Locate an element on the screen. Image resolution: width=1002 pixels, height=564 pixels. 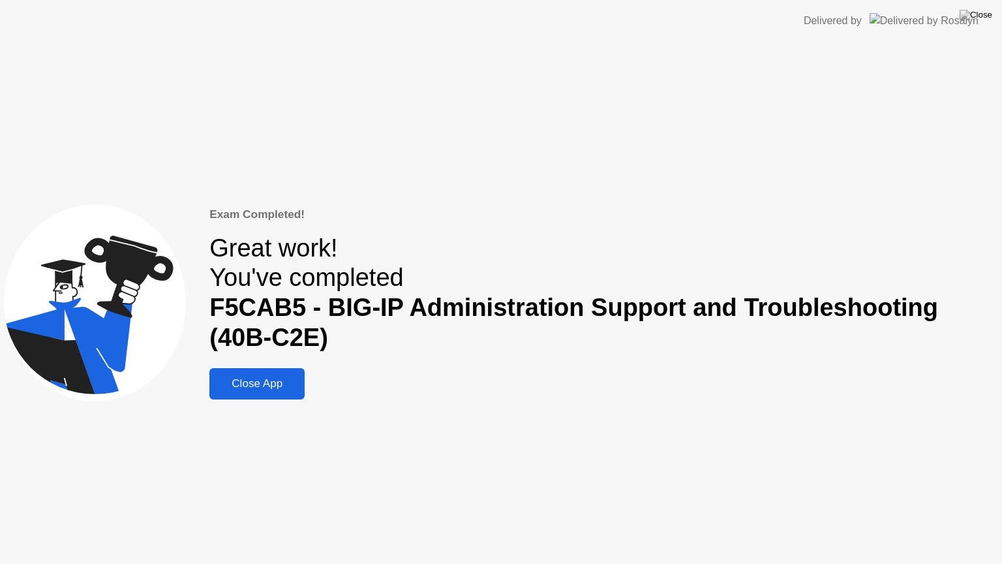
div: Exam Completed! is located at coordinates (603, 215).